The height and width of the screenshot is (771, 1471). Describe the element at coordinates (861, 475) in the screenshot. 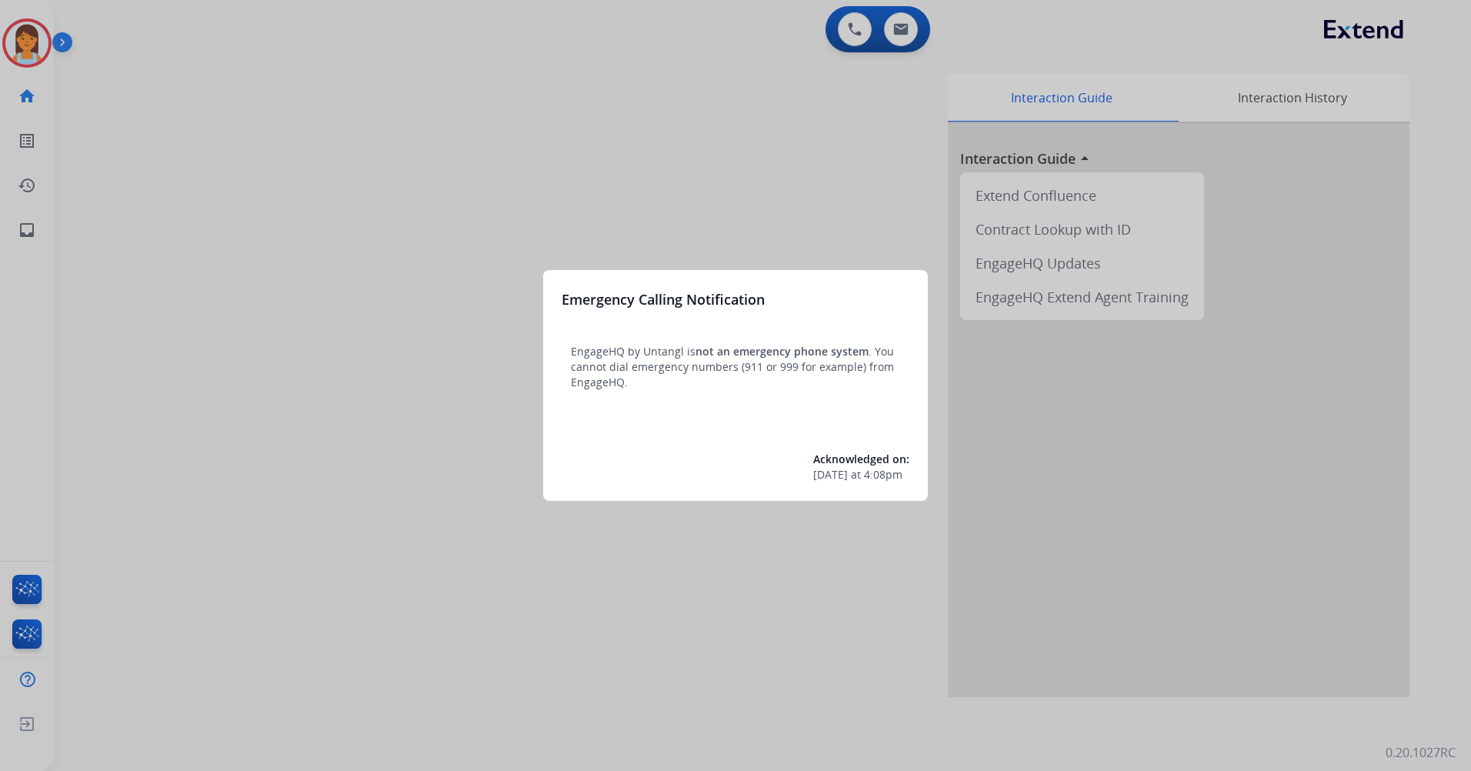

I see `div: at` at that location.